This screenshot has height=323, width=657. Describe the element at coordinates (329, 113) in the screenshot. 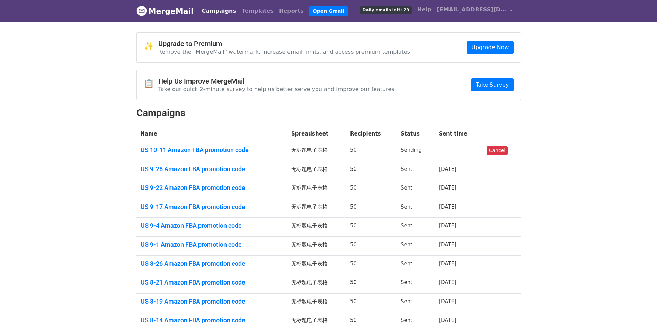

I see `h2: Campaigns` at that location.